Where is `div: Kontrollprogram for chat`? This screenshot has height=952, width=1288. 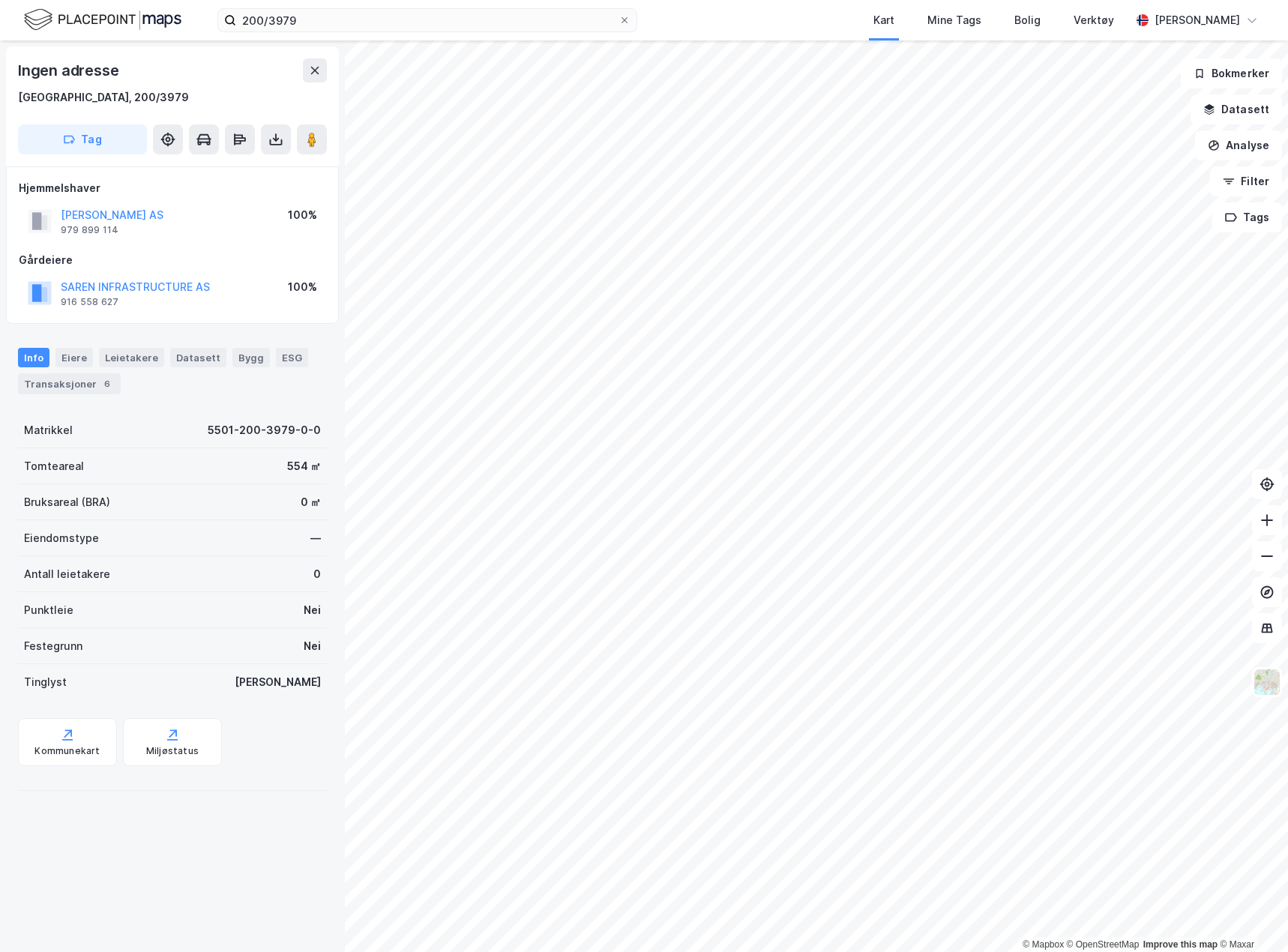 div: Kontrollprogram for chat is located at coordinates (1250, 916).